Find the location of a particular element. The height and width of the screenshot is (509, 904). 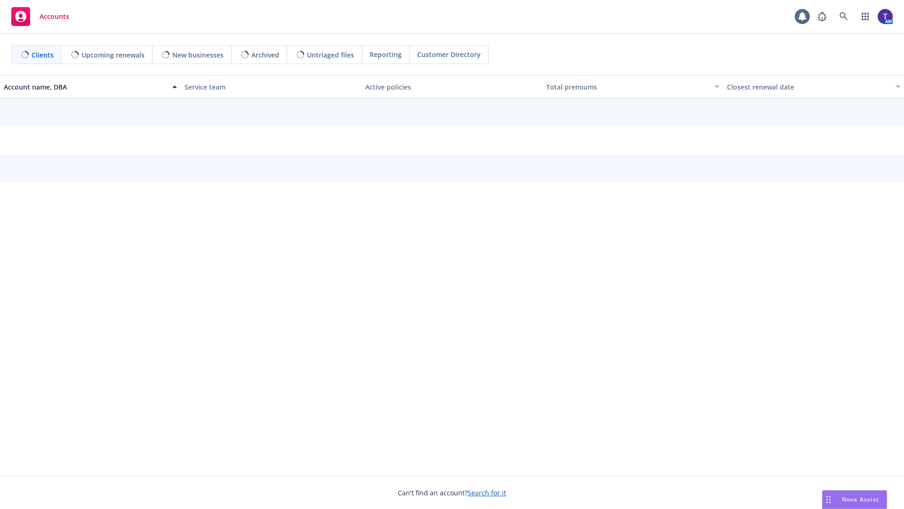

button: Total premiums is located at coordinates (633, 87).